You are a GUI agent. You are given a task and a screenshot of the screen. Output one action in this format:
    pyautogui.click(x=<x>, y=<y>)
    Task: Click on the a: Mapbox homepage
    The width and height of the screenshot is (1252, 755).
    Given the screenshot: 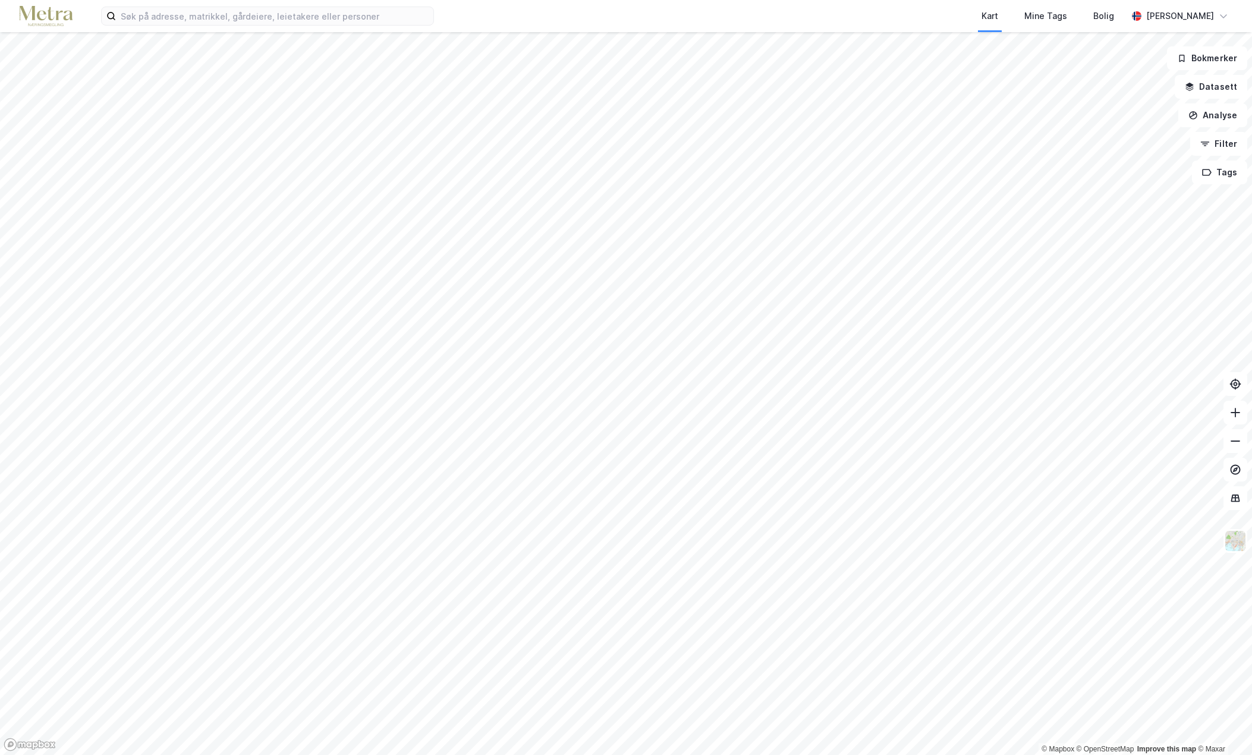 What is the action you would take?
    pyautogui.click(x=30, y=744)
    